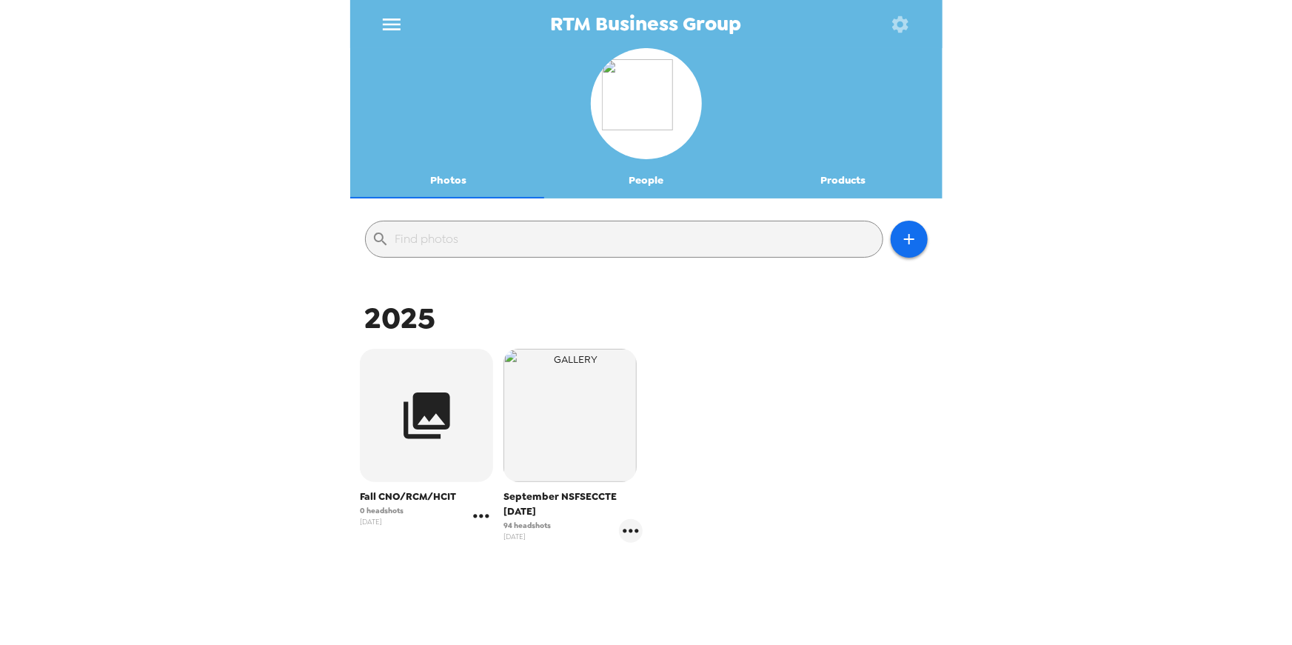 This screenshot has height=645, width=1292. Describe the element at coordinates (401, 318) in the screenshot. I see `span: 2025` at that location.